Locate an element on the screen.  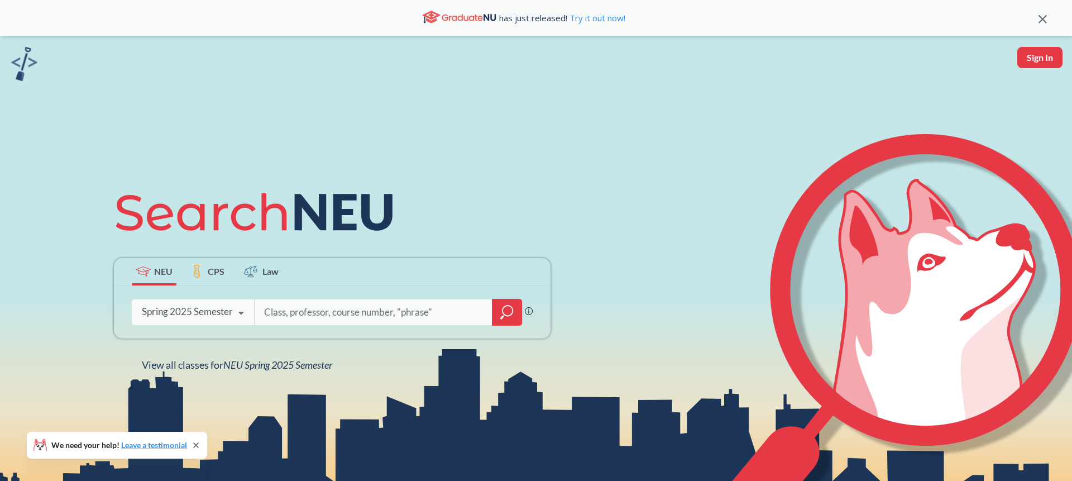
div: Spring 2025 Semester is located at coordinates (187, 312).